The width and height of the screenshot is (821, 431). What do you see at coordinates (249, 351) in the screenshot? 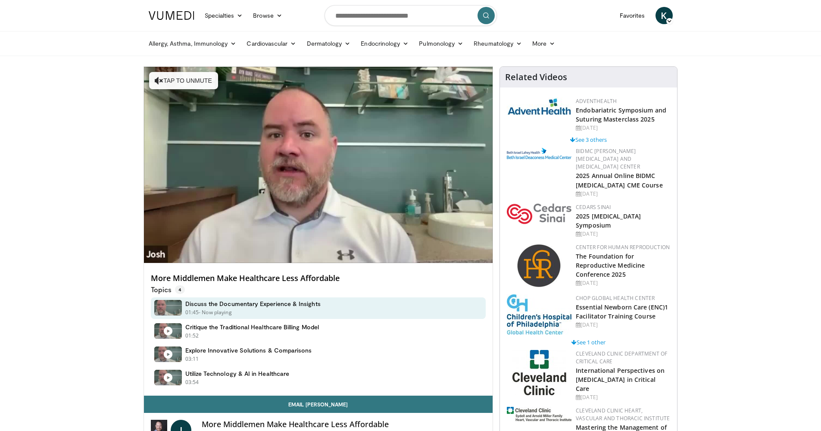
I see `h4: Explore Innovative Solutions & Comparisons` at bounding box center [249, 351].